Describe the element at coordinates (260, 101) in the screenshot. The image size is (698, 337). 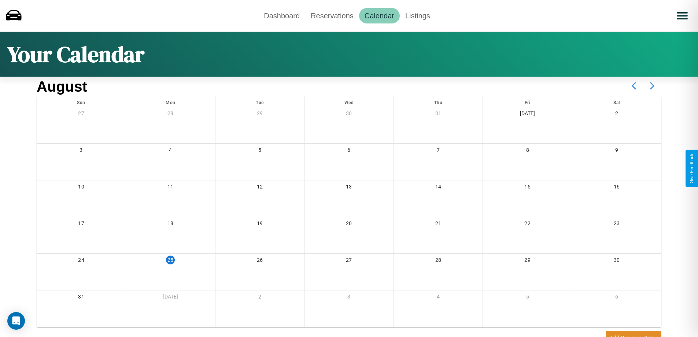
I see `div: Tue` at that location.